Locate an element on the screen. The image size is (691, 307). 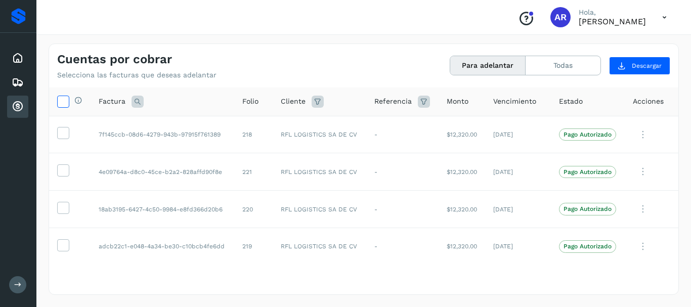
button: Para adelantar is located at coordinates (488, 65).